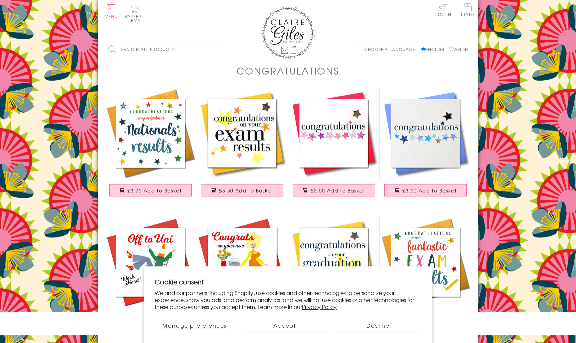 The image size is (576, 343). What do you see at coordinates (150, 133) in the screenshot?
I see `img: Congratulations National Exam Results Card, Star, Embellished with pompoms` at bounding box center [150, 133].